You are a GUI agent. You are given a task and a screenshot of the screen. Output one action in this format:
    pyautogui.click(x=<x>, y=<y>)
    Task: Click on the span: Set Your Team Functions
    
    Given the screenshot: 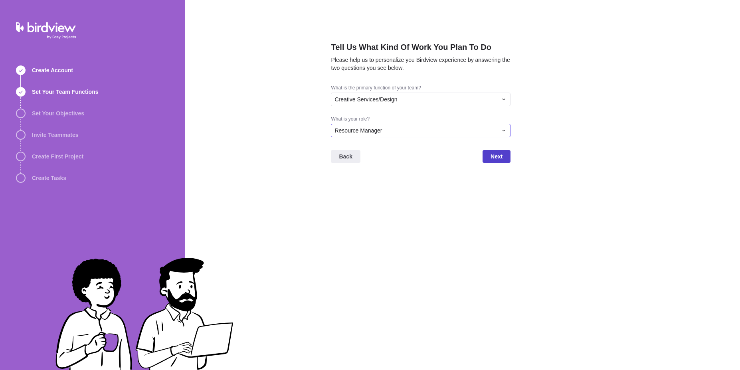 What is the action you would take?
    pyautogui.click(x=65, y=92)
    